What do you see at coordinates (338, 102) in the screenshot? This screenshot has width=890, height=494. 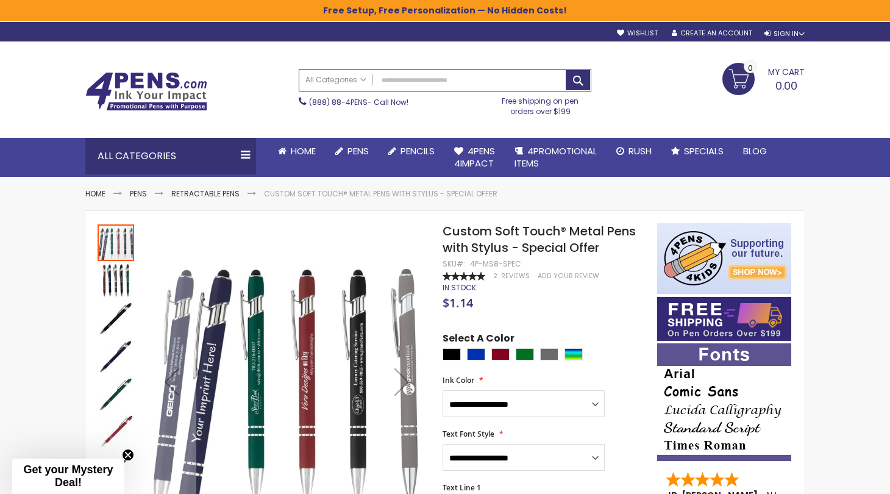 I see `a: (888) 88-4PENS` at bounding box center [338, 102].